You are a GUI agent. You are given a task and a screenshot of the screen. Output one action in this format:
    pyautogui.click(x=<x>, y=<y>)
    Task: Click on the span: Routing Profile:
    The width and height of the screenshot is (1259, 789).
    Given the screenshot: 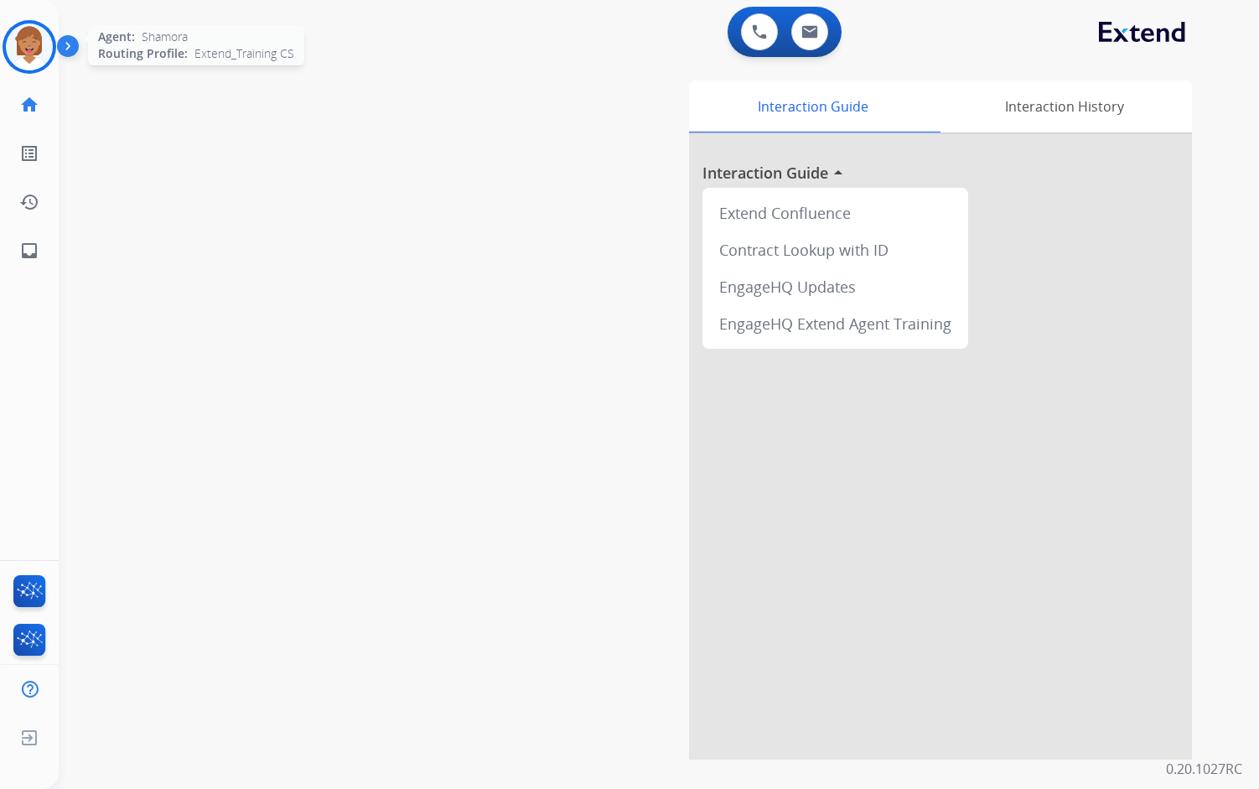 What is the action you would take?
    pyautogui.click(x=142, y=54)
    